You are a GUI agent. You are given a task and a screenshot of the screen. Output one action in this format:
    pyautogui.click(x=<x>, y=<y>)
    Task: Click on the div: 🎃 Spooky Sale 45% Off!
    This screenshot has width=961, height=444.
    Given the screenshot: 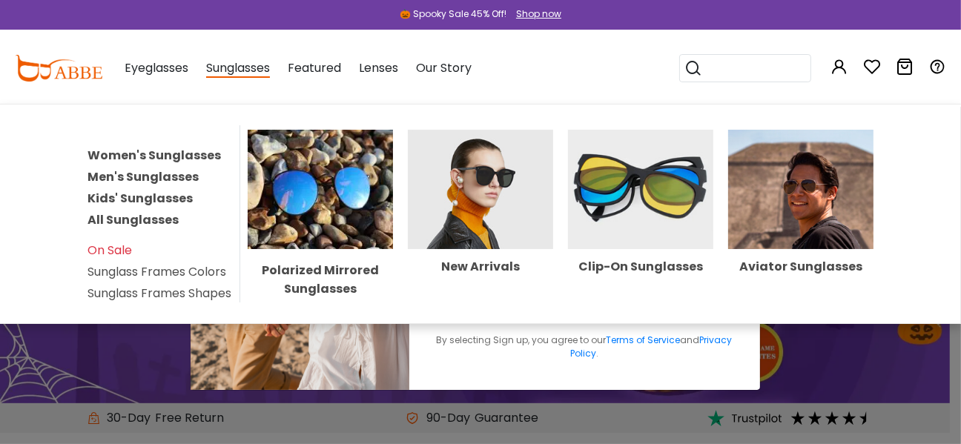 What is the action you would take?
    pyautogui.click(x=453, y=14)
    